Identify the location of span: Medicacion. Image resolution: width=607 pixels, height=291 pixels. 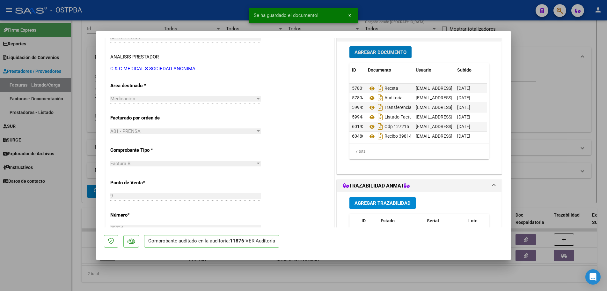
(123, 99).